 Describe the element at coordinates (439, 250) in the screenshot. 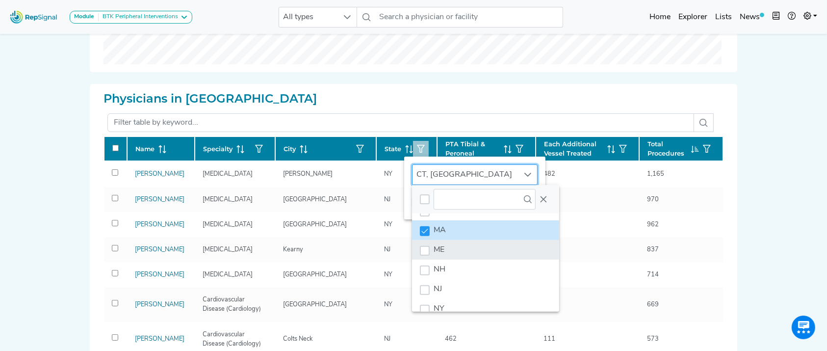

I see `span: ME` at that location.